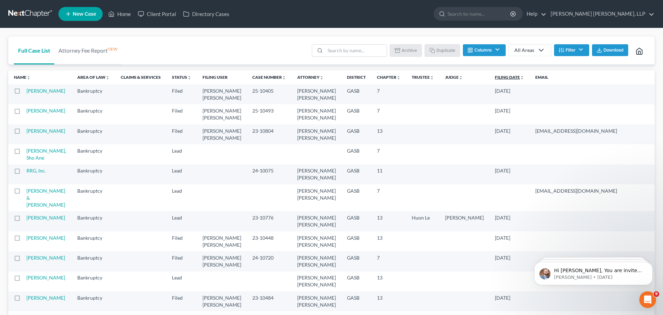  Describe the element at coordinates (34, 50) in the screenshot. I see `a: Full Case List` at that location.